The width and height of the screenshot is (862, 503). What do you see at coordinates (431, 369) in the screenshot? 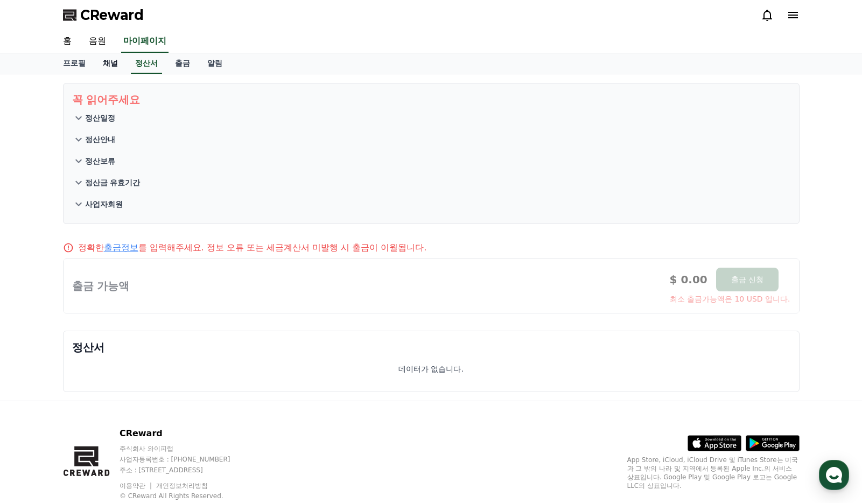
I see `p: 데이터가 없습니다.` at bounding box center [431, 369].